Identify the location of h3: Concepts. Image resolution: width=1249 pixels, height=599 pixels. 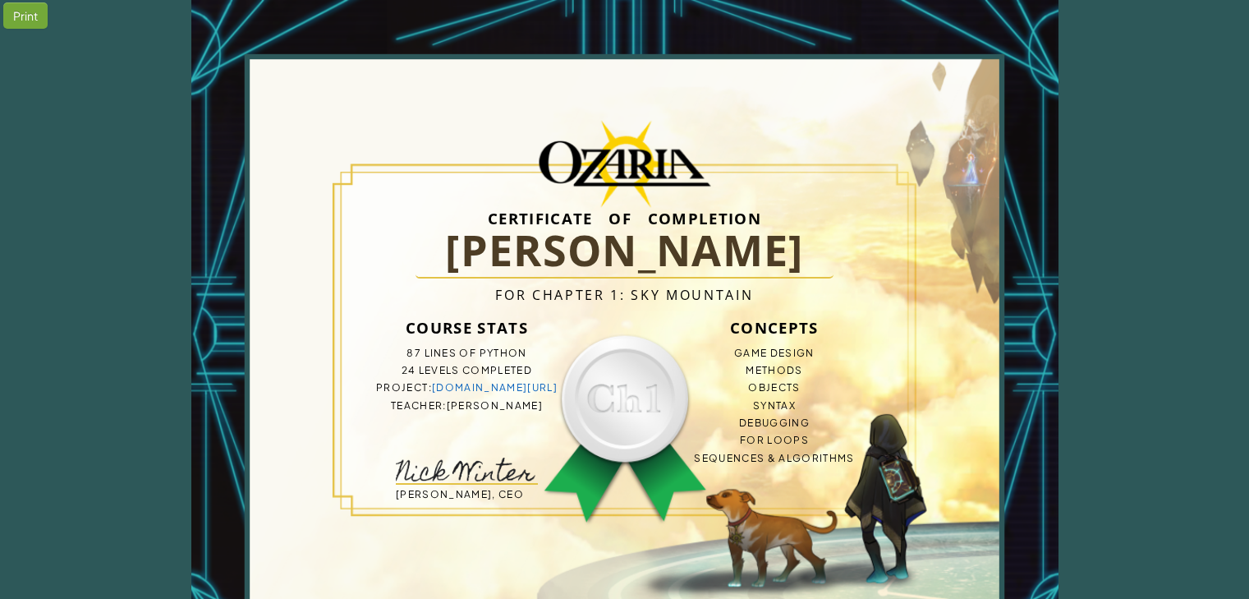
(775, 328).